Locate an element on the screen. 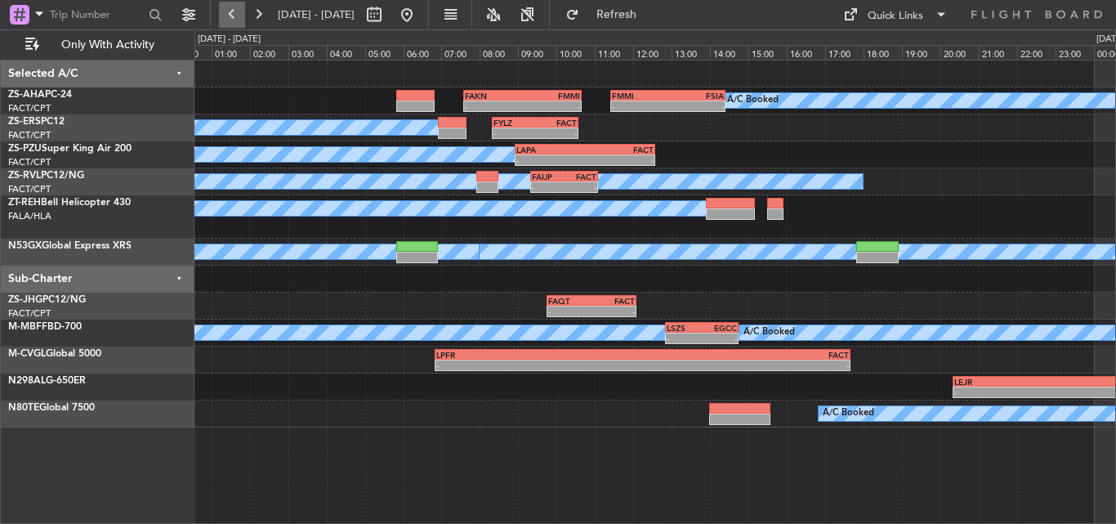 The height and width of the screenshot is (524, 1116). a: ZT-REHBell Helicopter 430 is located at coordinates (69, 203).